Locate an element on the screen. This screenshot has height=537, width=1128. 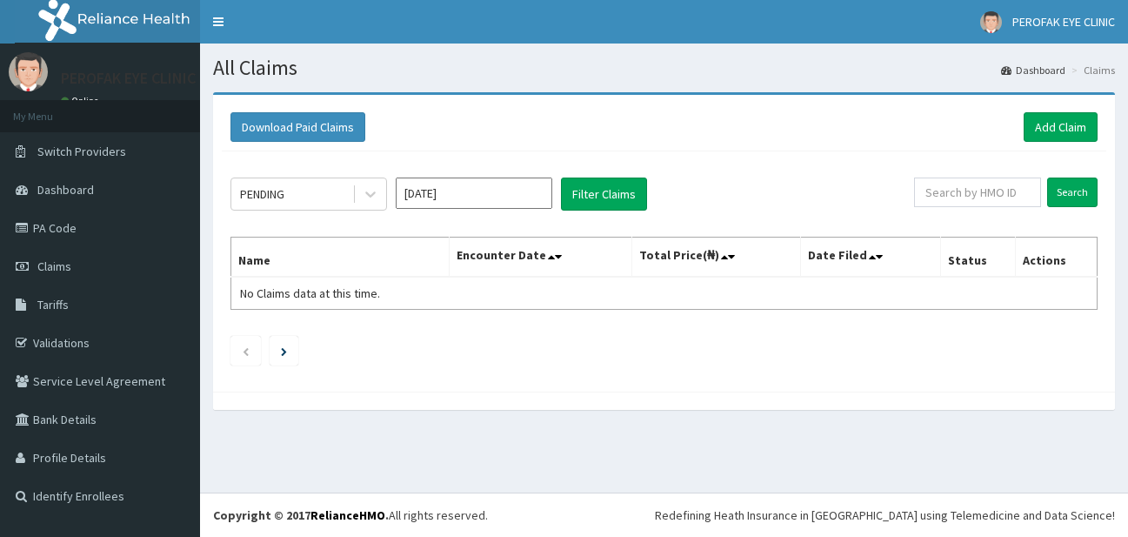
button: Download Paid Claims is located at coordinates (297, 127).